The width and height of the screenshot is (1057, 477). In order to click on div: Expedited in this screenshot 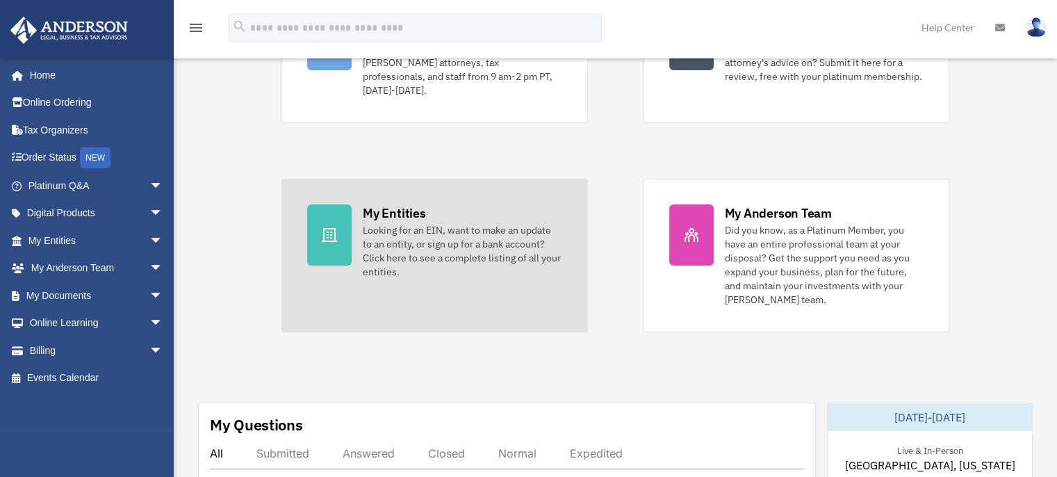, I will do `click(596, 453)`.